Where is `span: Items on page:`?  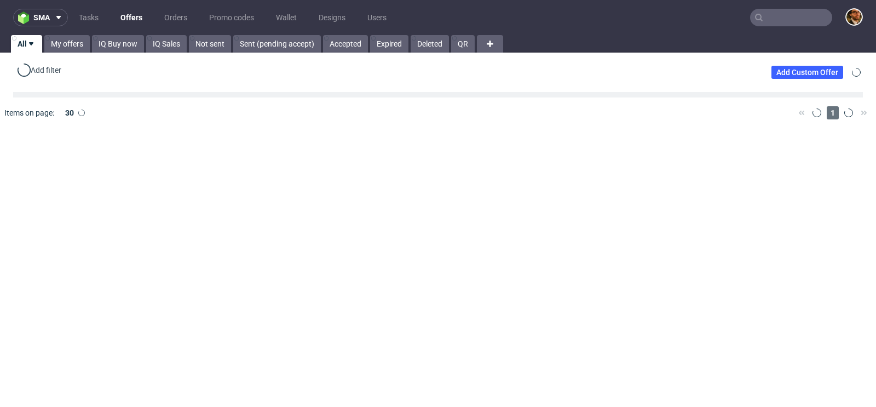 span: Items on page: is located at coordinates (29, 113).